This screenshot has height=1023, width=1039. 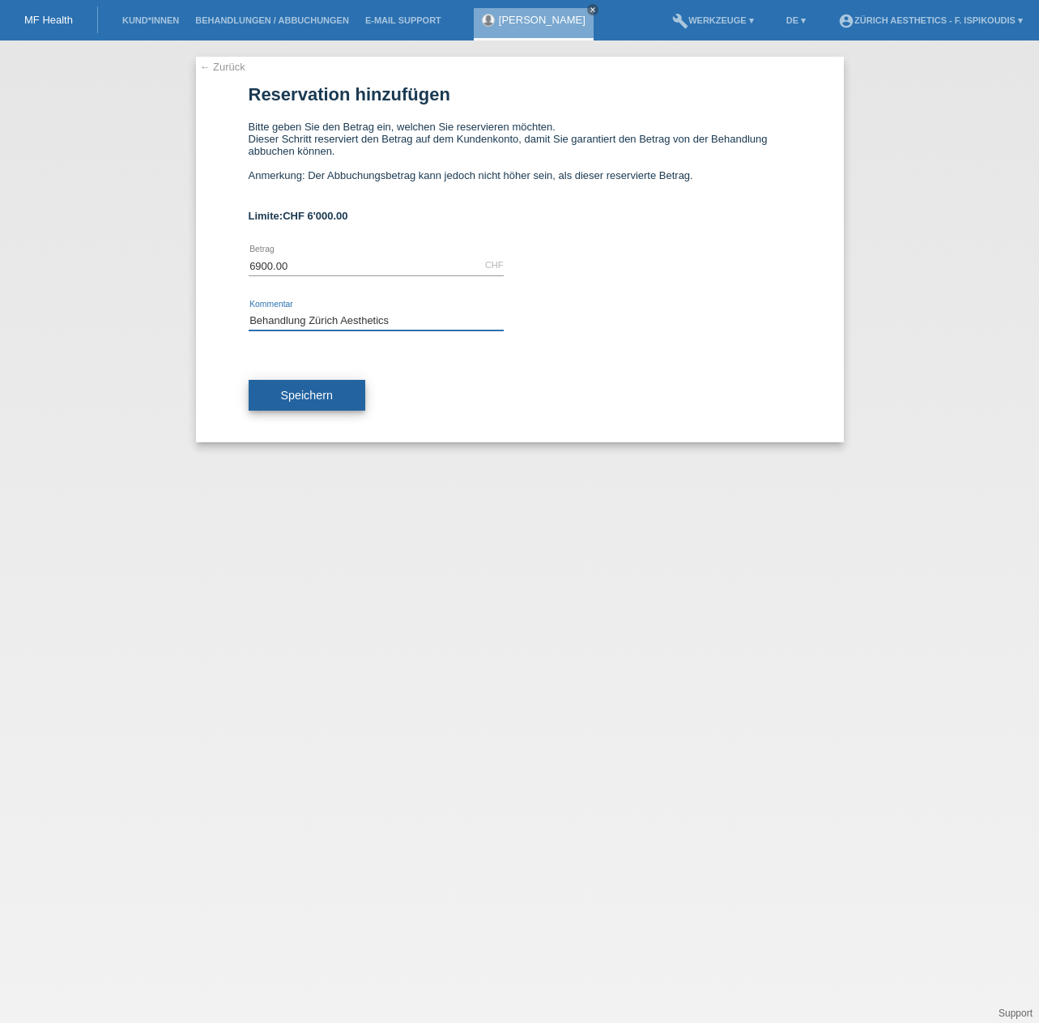 What do you see at coordinates (931, 20) in the screenshot?
I see `a: account_circleZürich Aesthetics - F. Ispikoudis ▾` at bounding box center [931, 20].